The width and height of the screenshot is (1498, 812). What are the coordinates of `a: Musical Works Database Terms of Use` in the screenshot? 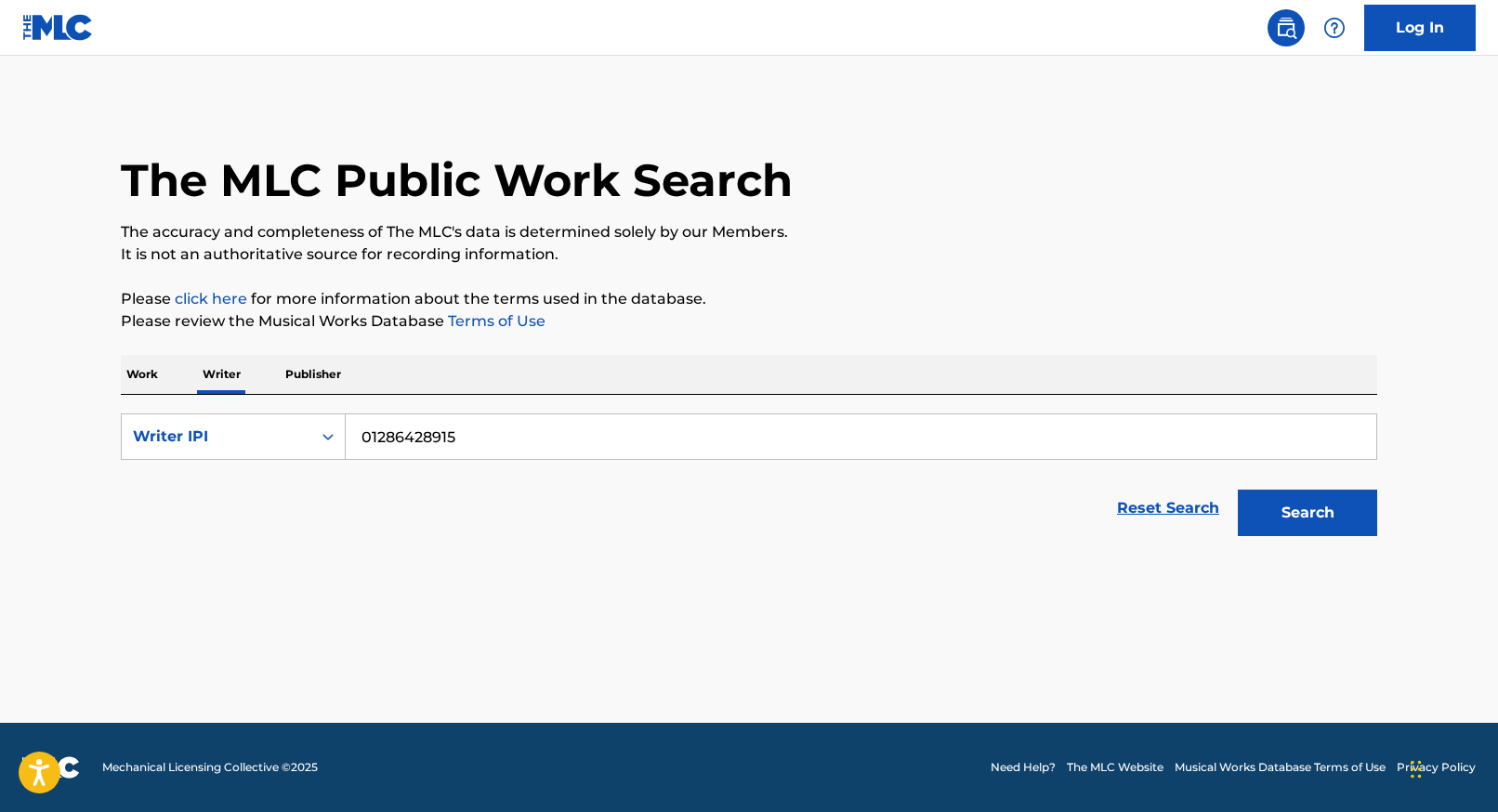 It's located at (1280, 768).